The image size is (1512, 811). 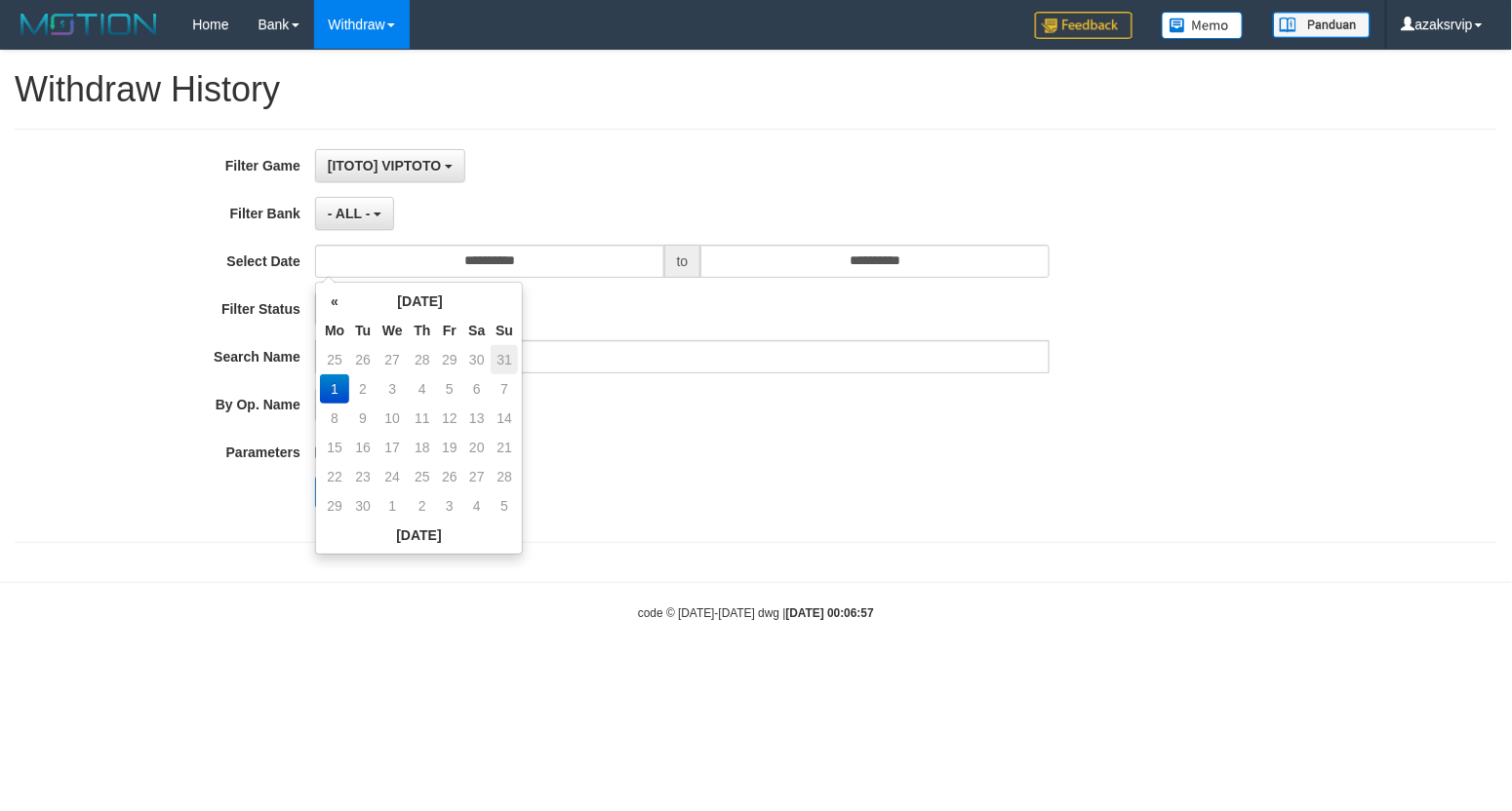 What do you see at coordinates (476, 331) in the screenshot?
I see `th: Sa` at bounding box center [476, 331].